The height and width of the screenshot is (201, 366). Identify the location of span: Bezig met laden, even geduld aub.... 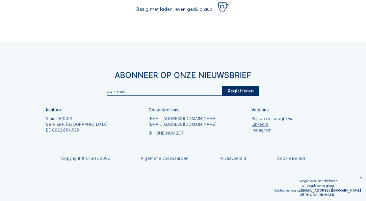
(176, 9).